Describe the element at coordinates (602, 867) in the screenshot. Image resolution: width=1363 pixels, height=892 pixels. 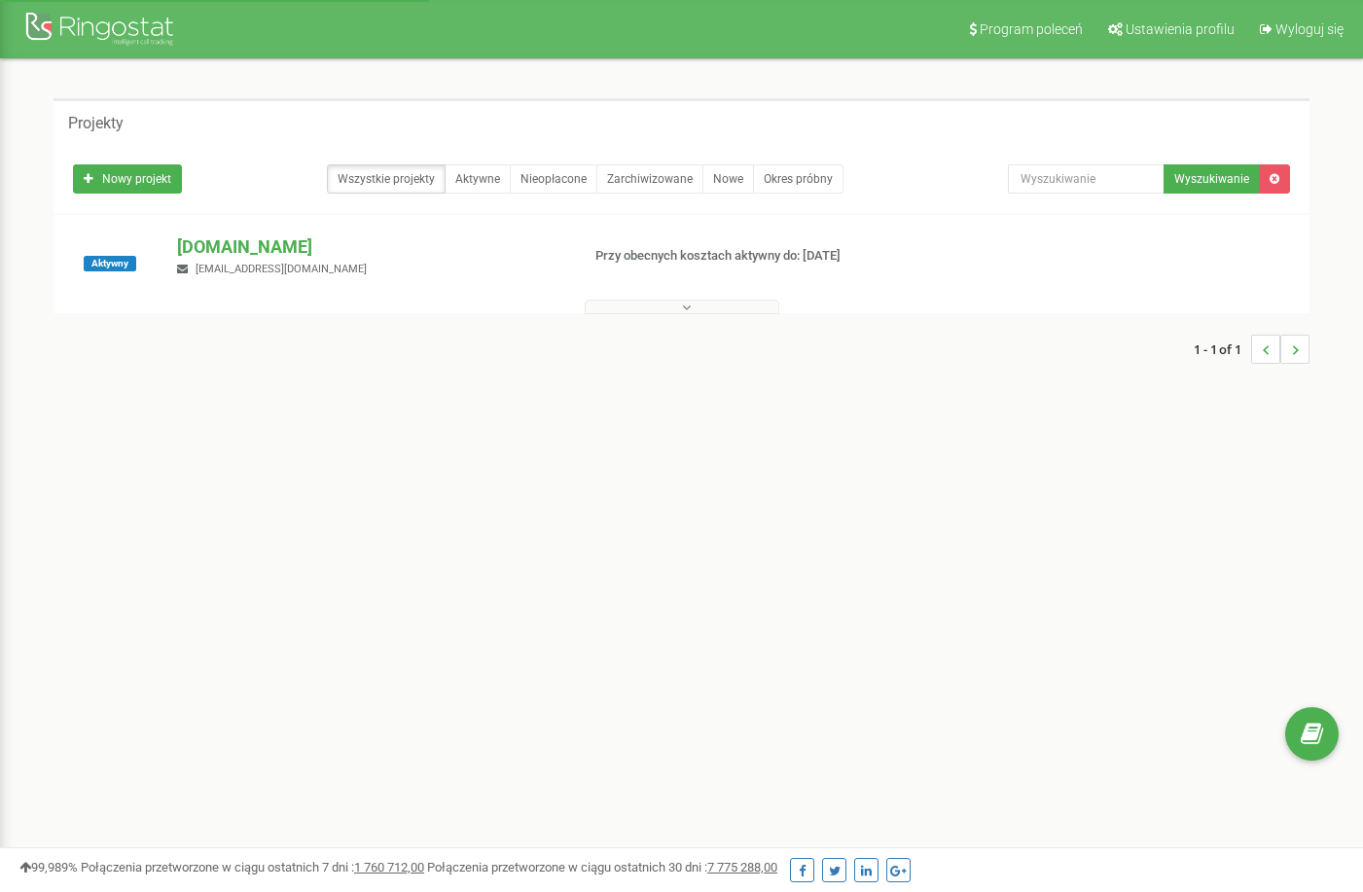
I see `span: Połączenia przetworzone w ciągu ostatnich 30 dni :` at that location.